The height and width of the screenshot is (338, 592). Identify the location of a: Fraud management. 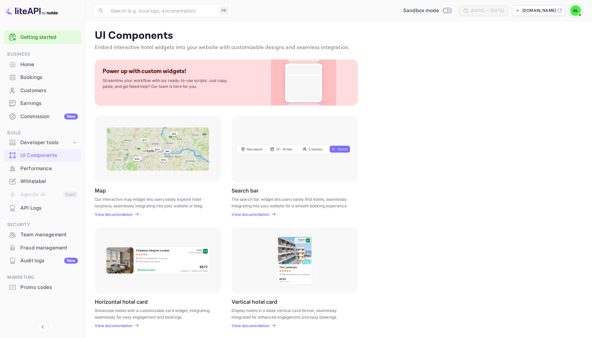
(42, 247).